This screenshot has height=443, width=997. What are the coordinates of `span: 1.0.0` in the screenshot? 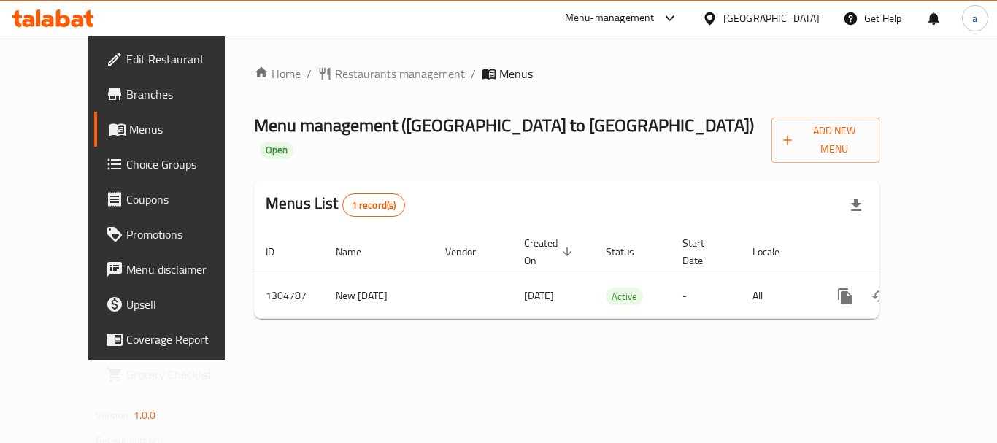 It's located at (145, 415).